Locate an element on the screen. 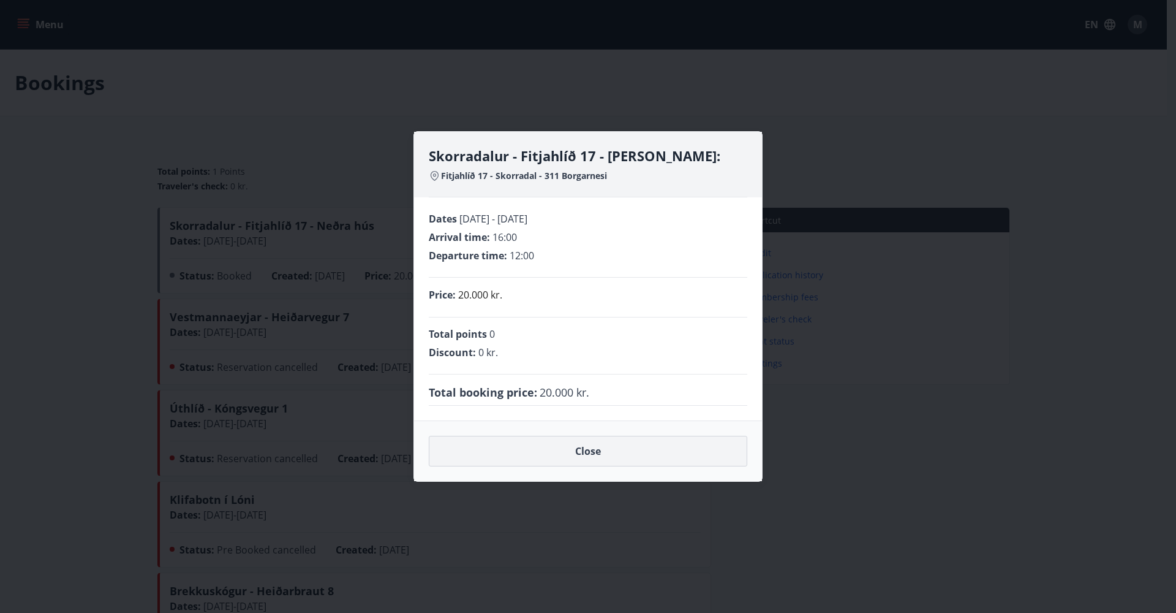 The height and width of the screenshot is (613, 1176). span: Fitjahlíð 17 - Skorradal - 311 Borgarnesi is located at coordinates (524, 176).